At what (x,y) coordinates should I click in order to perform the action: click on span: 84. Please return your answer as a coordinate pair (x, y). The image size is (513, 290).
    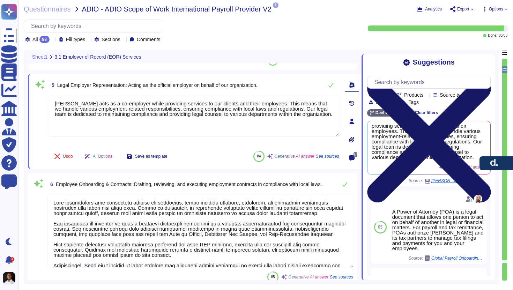
    Looking at the image, I should click on (259, 156).